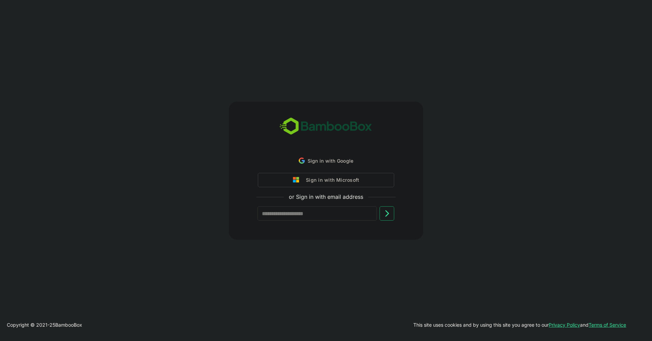  What do you see at coordinates (564, 324) in the screenshot?
I see `a: Privacy Policy` at bounding box center [564, 324].